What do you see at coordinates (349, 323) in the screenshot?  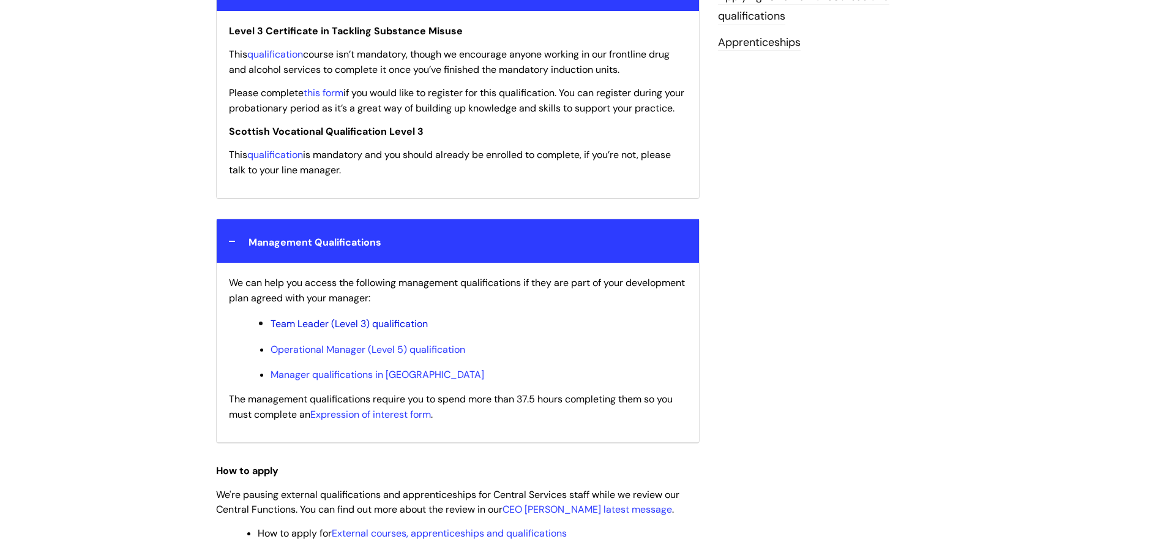 I see `a: Team Leader (Level 3) qualification` at bounding box center [349, 323].